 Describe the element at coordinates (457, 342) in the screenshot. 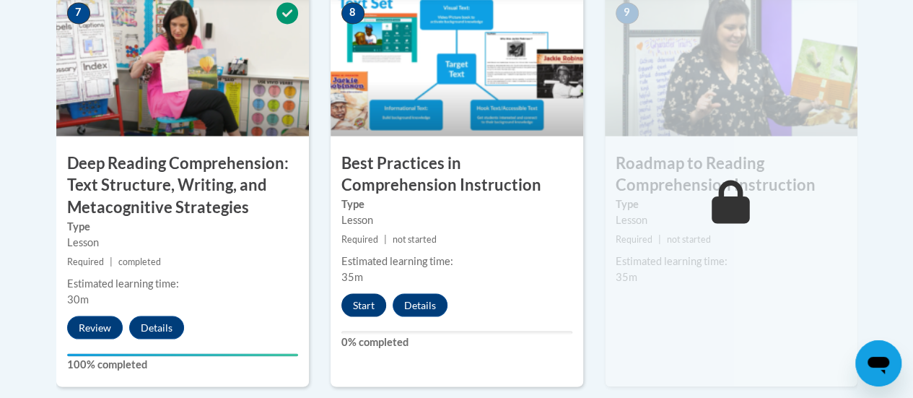

I see `label: 0% completed` at that location.